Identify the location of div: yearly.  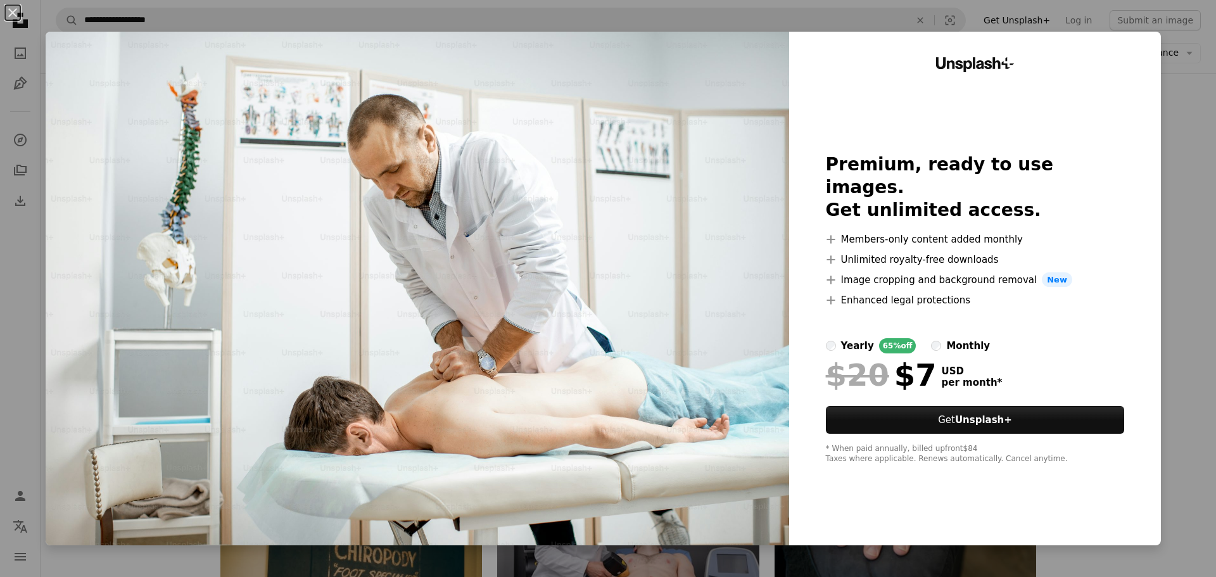
(857, 346).